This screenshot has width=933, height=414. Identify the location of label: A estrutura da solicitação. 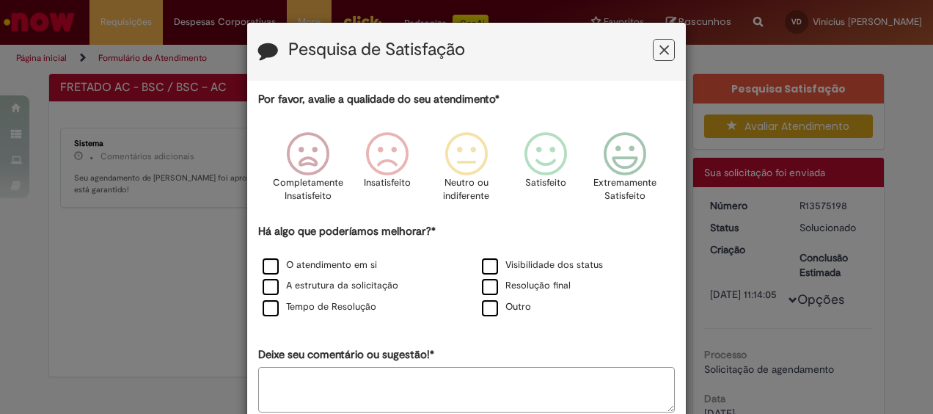
(330, 285).